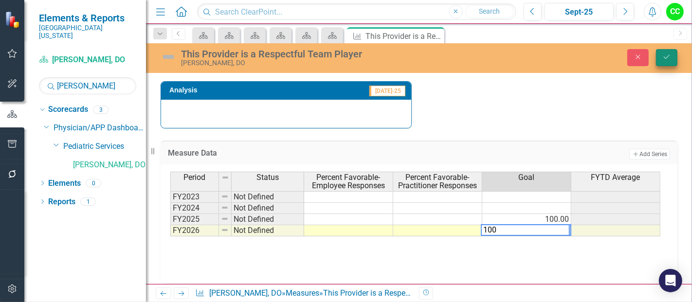 The image size is (692, 302). Describe the element at coordinates (195, 197) in the screenshot. I see `td: FY2023` at that location.